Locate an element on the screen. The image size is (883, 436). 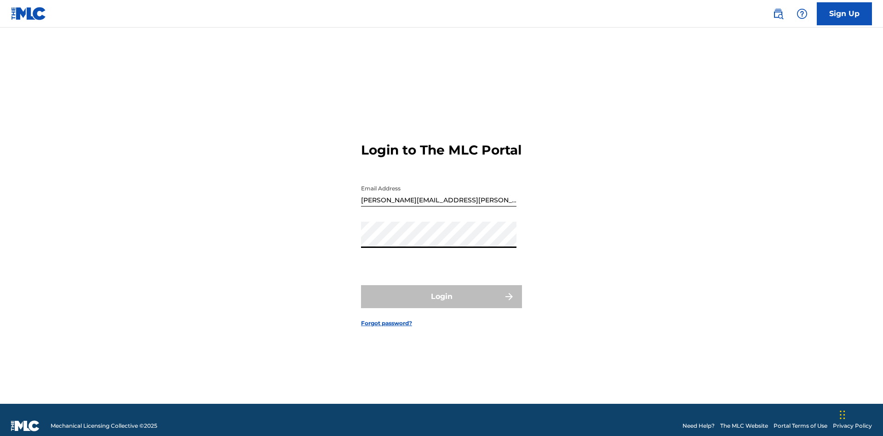
div: Help is located at coordinates (802, 14).